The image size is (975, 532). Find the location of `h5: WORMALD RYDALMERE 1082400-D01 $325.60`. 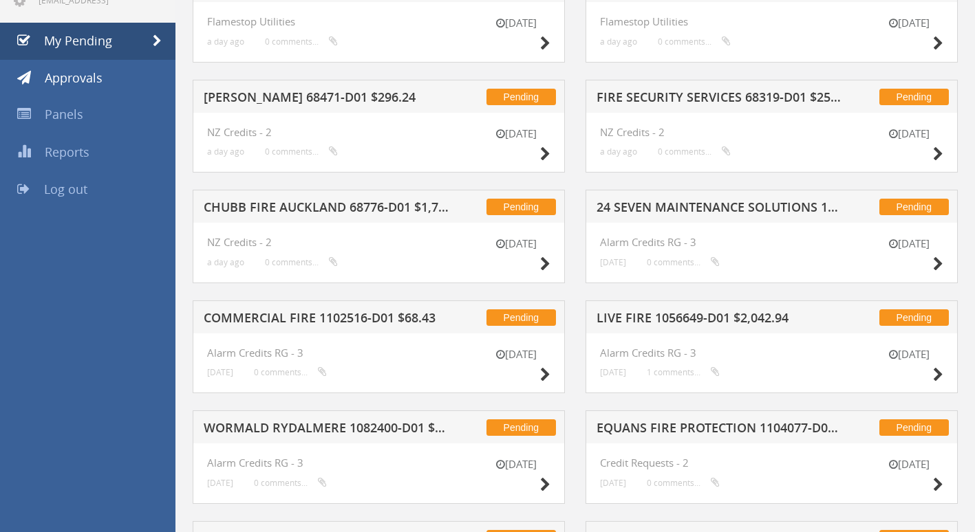

h5: WORMALD RYDALMERE 1082400-D01 $325.60 is located at coordinates (326, 430).